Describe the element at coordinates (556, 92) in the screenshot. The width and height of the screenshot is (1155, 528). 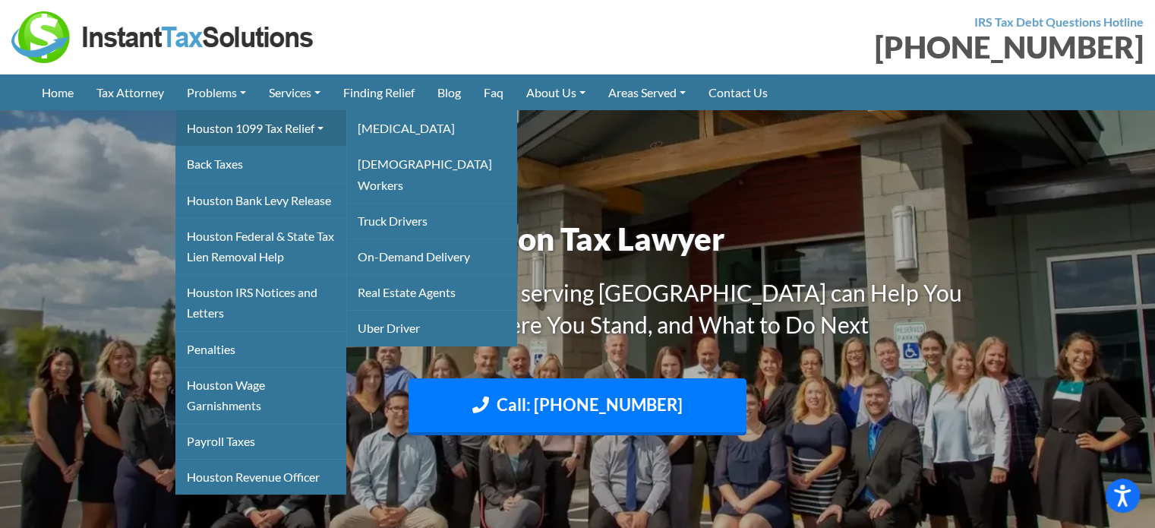
I see `a: About Us` at that location.